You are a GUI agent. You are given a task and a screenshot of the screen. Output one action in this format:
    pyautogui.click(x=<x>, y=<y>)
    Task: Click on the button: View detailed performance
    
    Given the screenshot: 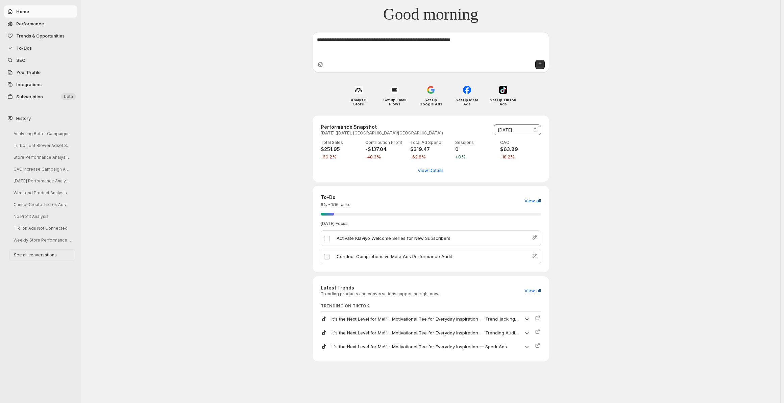 What is the action you would take?
    pyautogui.click(x=431, y=170)
    